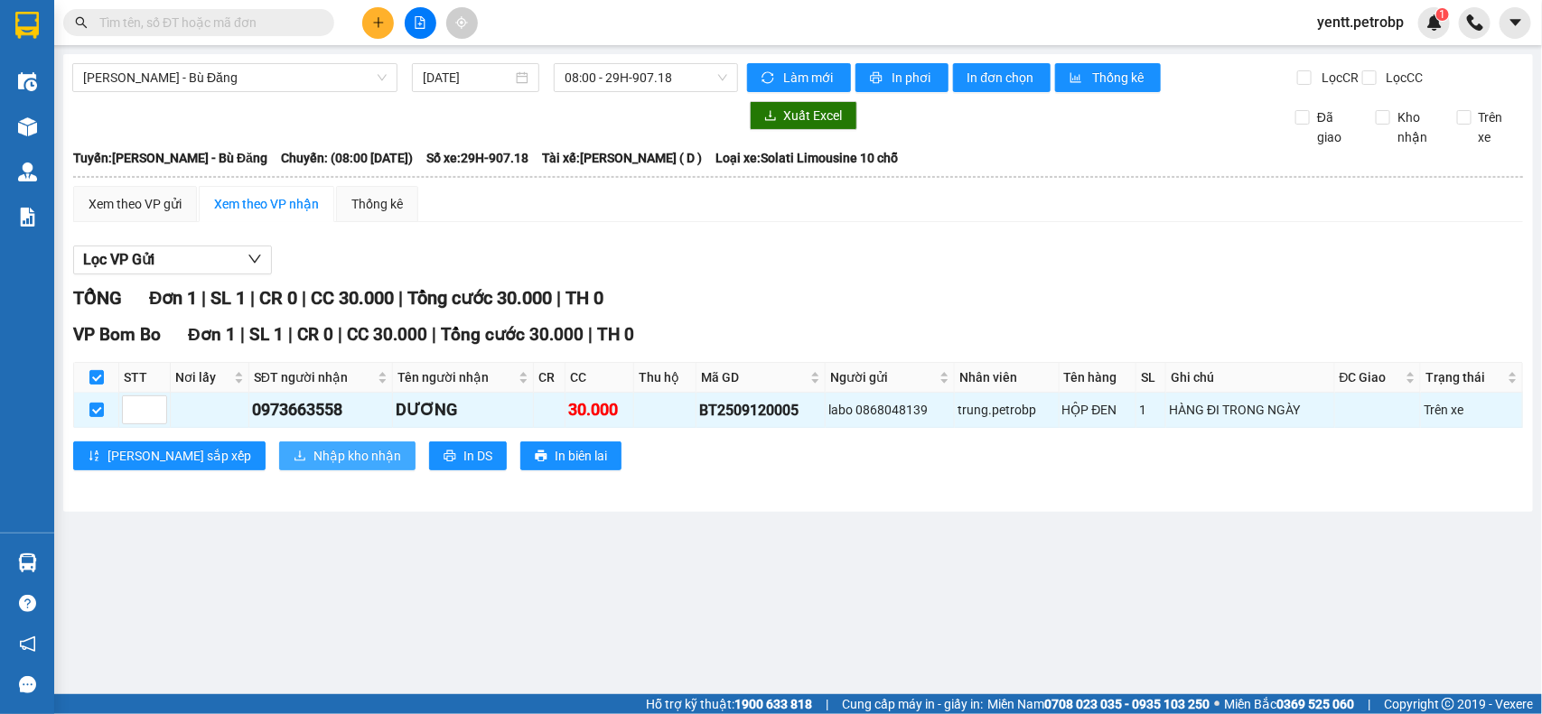  I want to click on button: file-add, so click(420, 23).